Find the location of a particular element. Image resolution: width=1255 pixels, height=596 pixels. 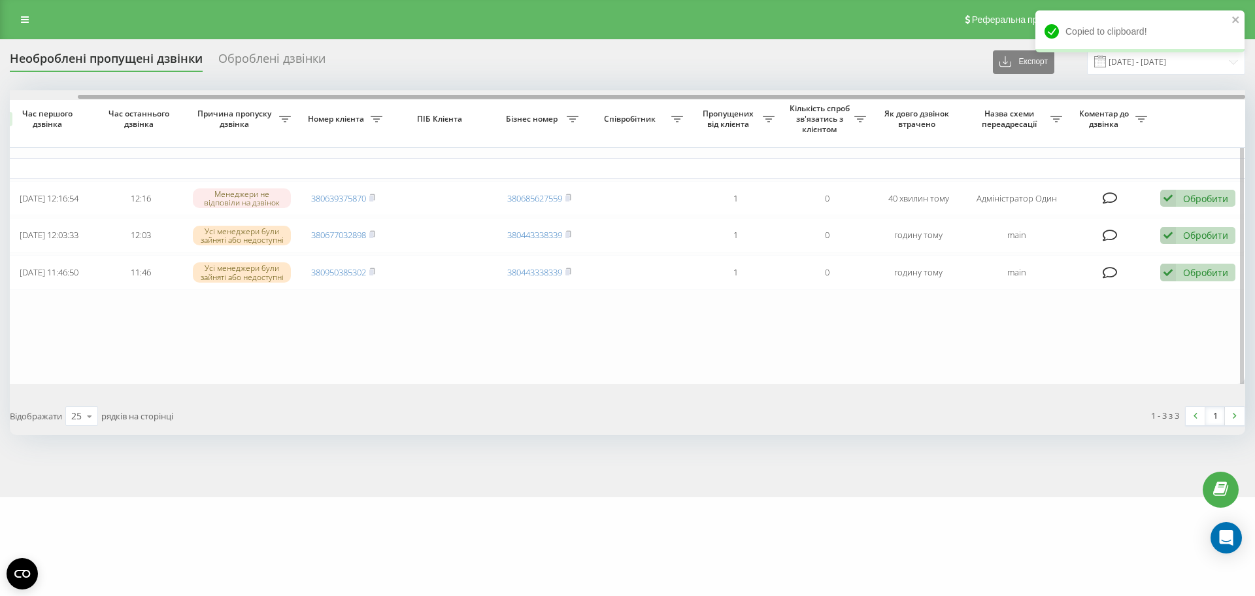

span: Назва схеми переадресації is located at coordinates (1011, 118).